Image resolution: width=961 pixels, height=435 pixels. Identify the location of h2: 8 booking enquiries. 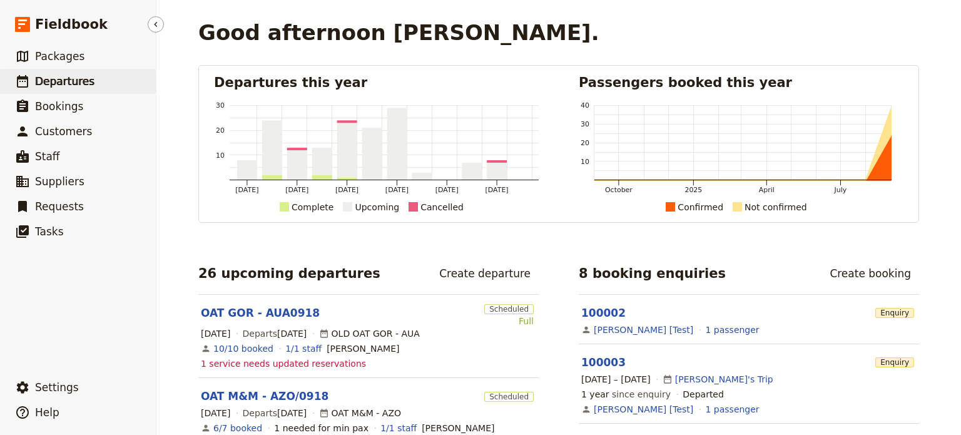
(652, 274).